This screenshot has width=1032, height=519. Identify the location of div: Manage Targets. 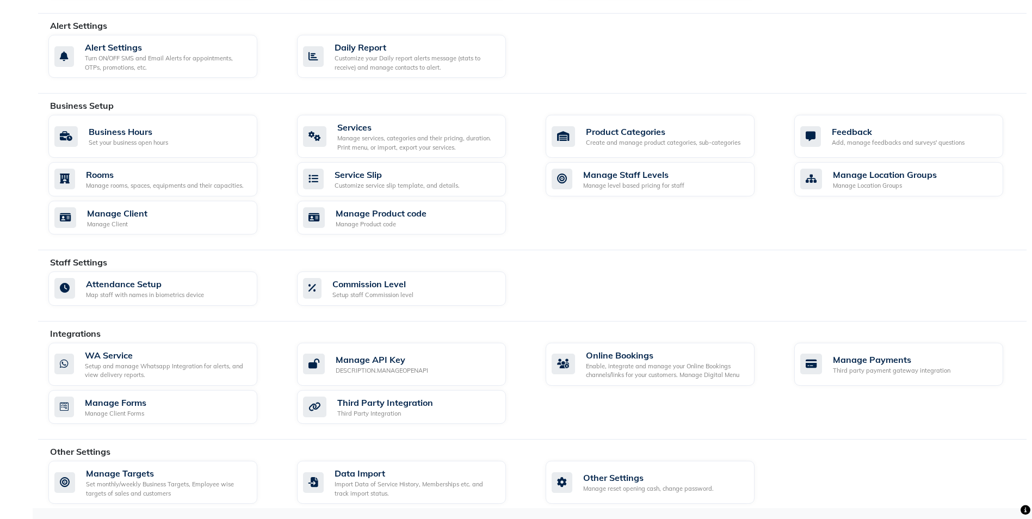
(167, 473).